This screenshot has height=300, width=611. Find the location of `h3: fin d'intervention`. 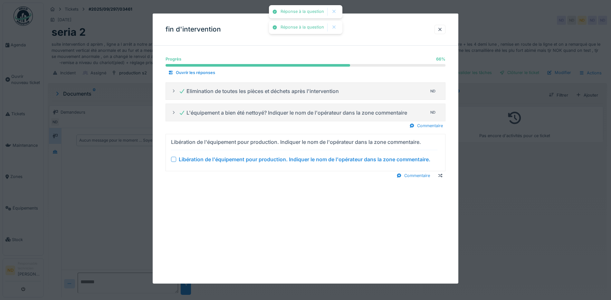

h3: fin d'intervention is located at coordinates (193, 29).